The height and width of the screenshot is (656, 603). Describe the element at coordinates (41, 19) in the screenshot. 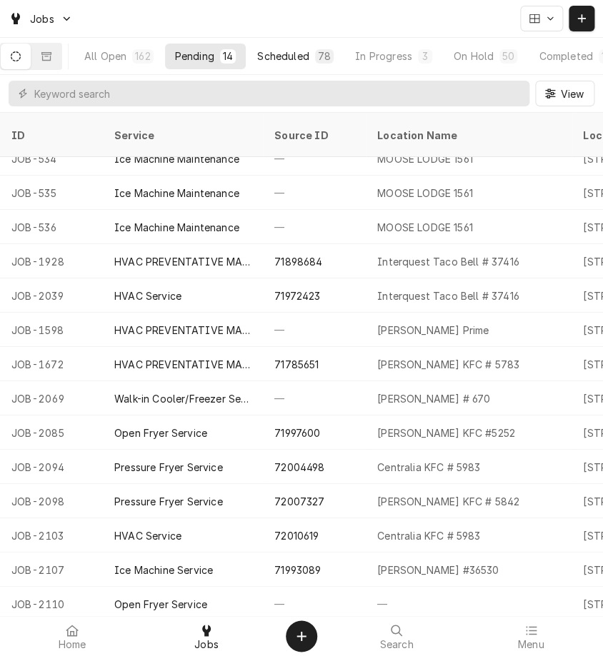

I see `a: Go to Jobs` at that location.